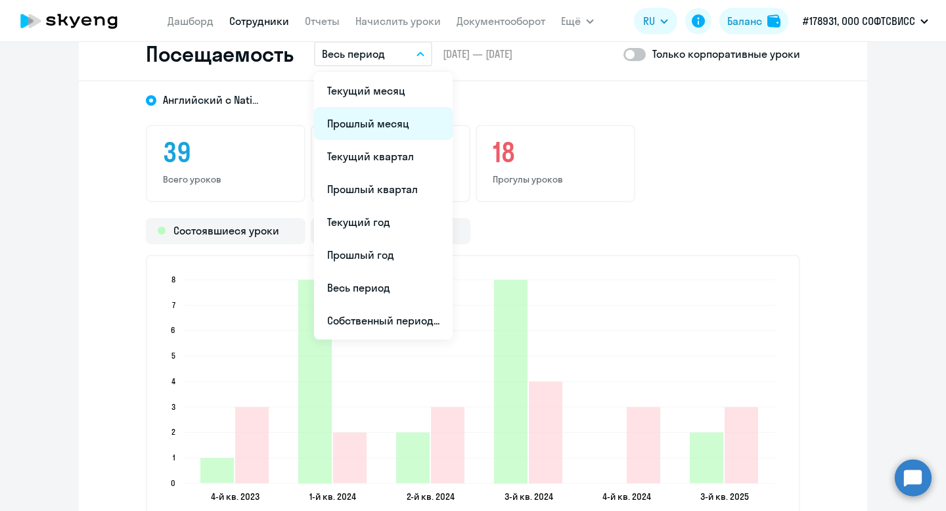 The width and height of the screenshot is (946, 511). I want to click on path: 2023-12-11T23:00:00.000Z Состоявшиеся уроки 1, so click(217, 470).